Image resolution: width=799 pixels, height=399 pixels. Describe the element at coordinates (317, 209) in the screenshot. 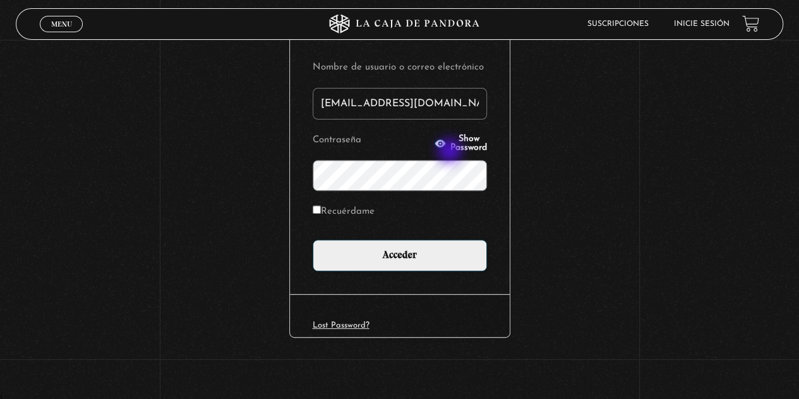

I see `input: Recuérdame` at that location.